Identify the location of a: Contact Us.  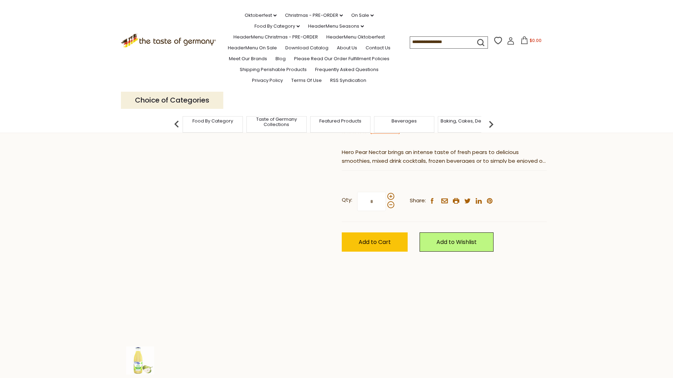
(378, 48).